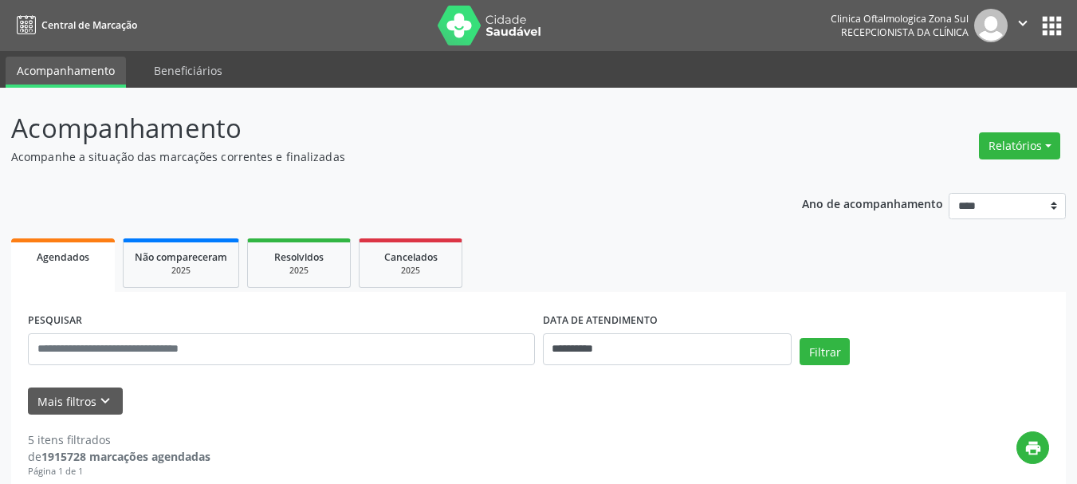 The width and height of the screenshot is (1077, 484). Describe the element at coordinates (1033, 448) in the screenshot. I see `i: print` at that location.